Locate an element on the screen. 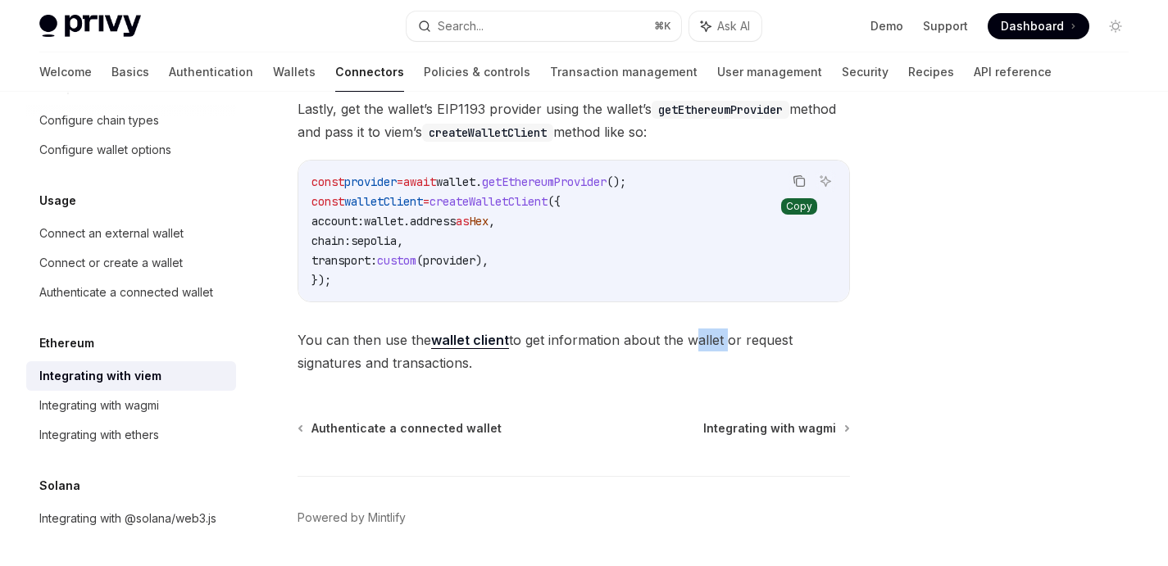 The image size is (1168, 566). span: as is located at coordinates (462, 221).